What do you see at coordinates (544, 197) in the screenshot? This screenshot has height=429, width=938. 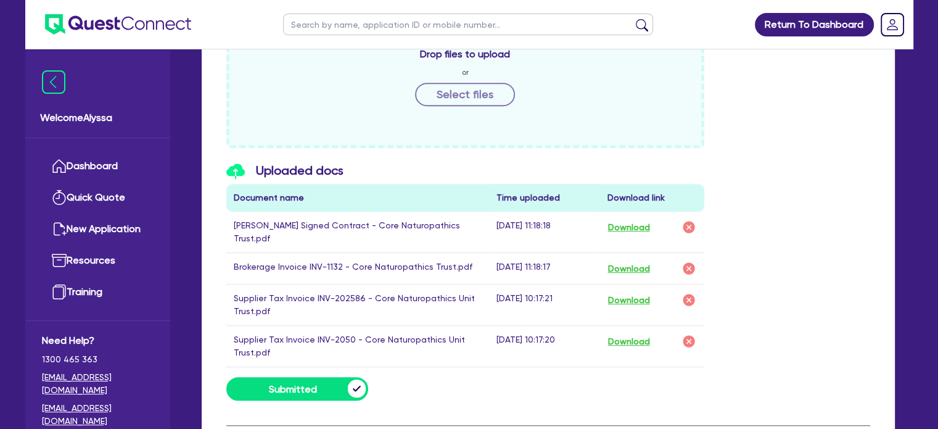 I see `th: Time uploaded` at bounding box center [544, 197].